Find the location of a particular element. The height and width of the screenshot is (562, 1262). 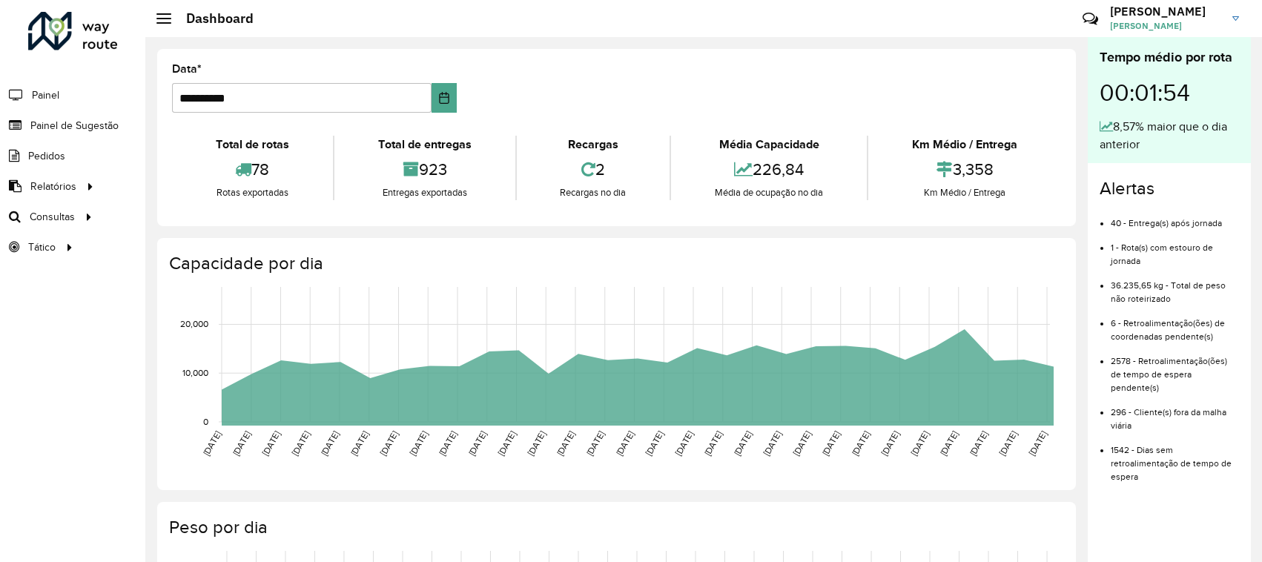

div: 8,57% maior que o dia anterior is located at coordinates (1169, 136).